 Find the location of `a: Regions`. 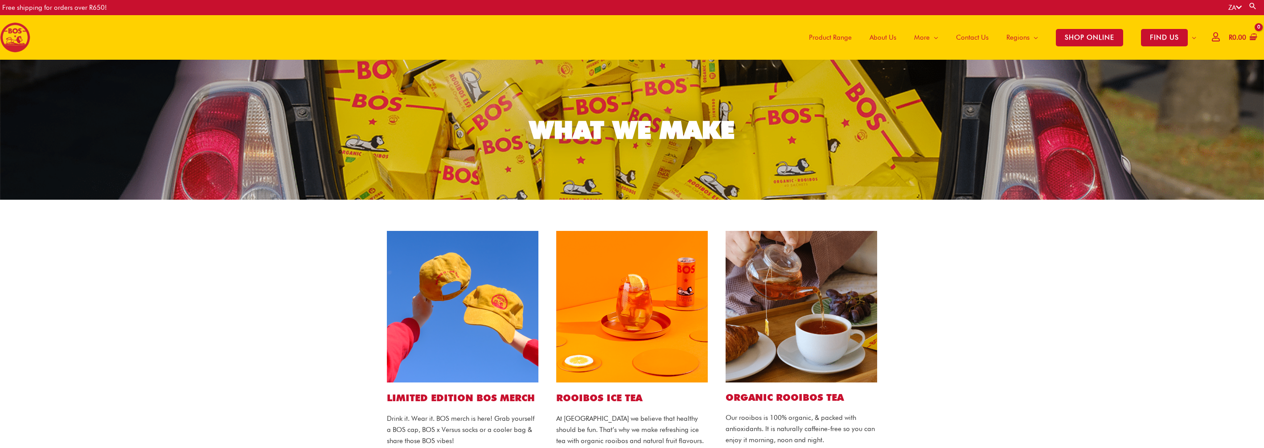

a: Regions is located at coordinates (1022, 37).